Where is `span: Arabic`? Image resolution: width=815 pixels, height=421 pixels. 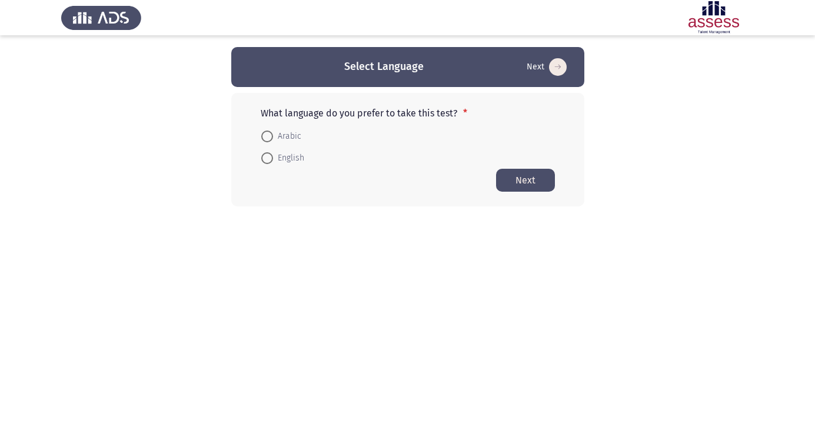 span: Arabic is located at coordinates (287, 137).